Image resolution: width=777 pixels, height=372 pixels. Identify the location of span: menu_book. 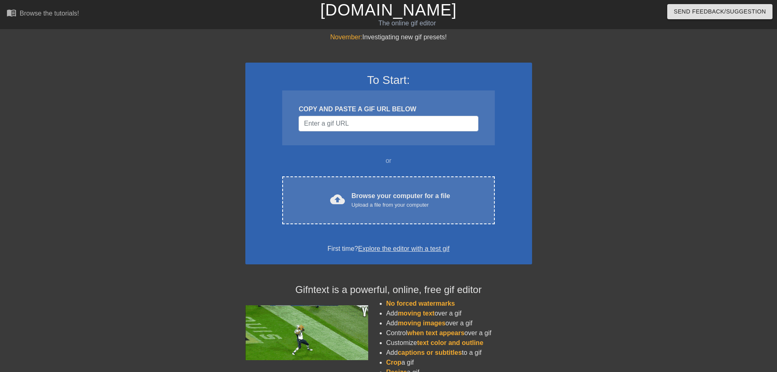
(11, 13).